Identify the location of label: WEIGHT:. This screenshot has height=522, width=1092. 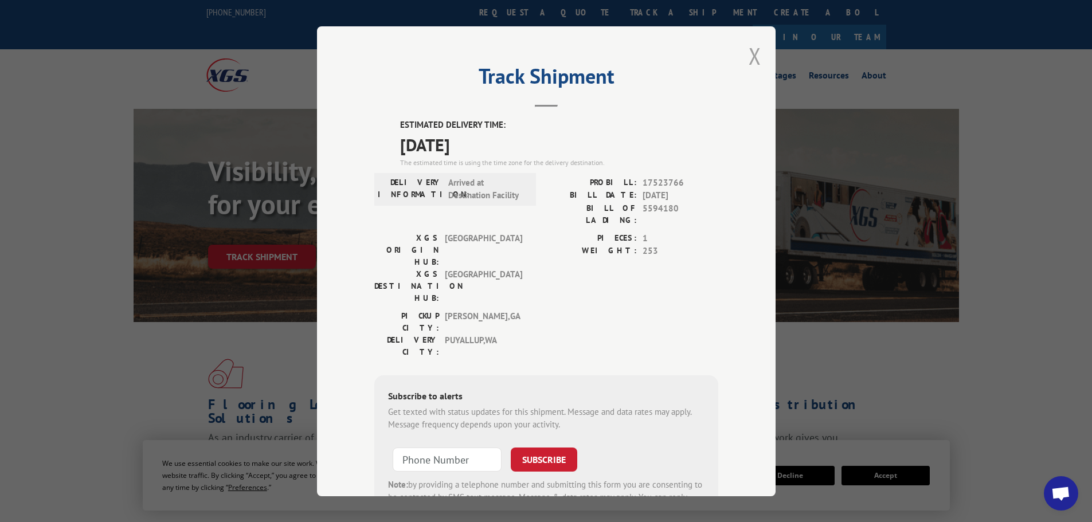
(591, 251).